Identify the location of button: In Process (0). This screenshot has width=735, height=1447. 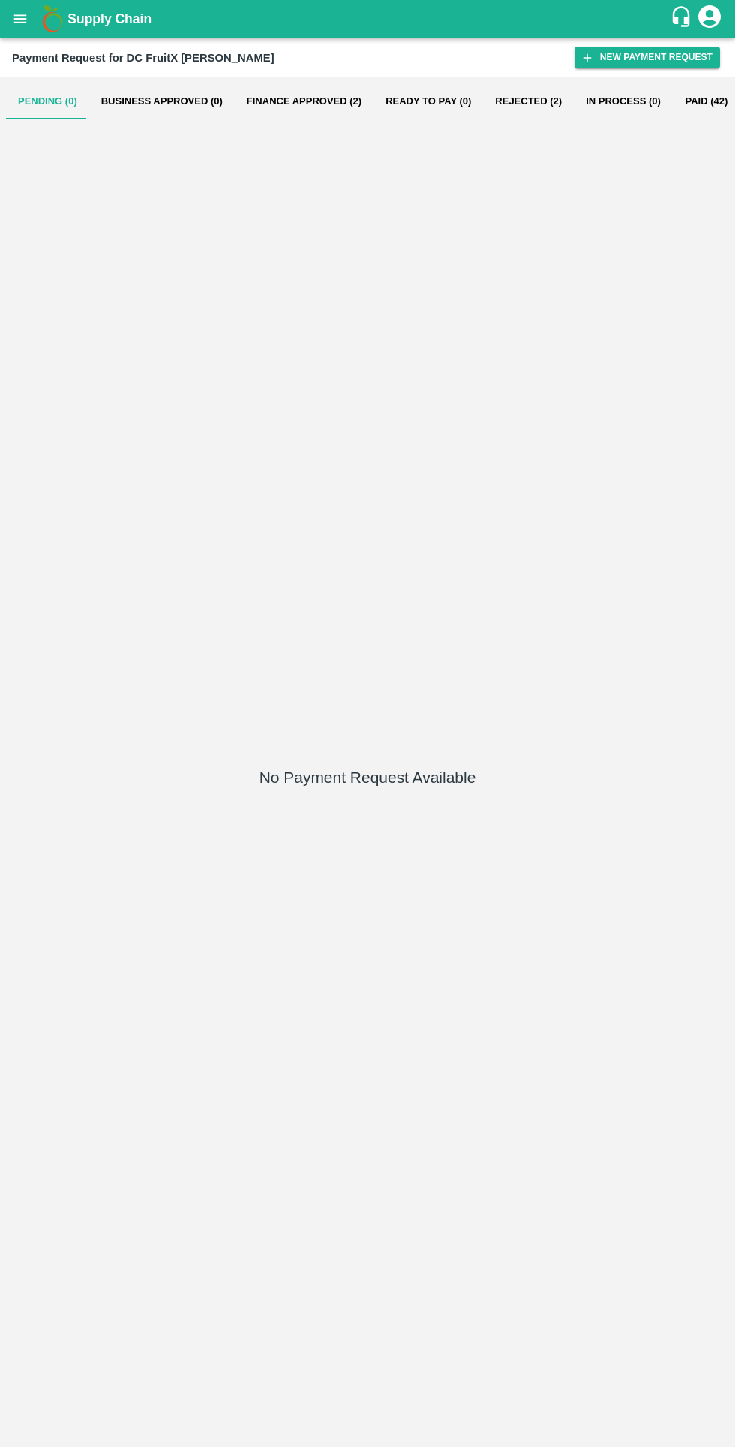
(624, 101).